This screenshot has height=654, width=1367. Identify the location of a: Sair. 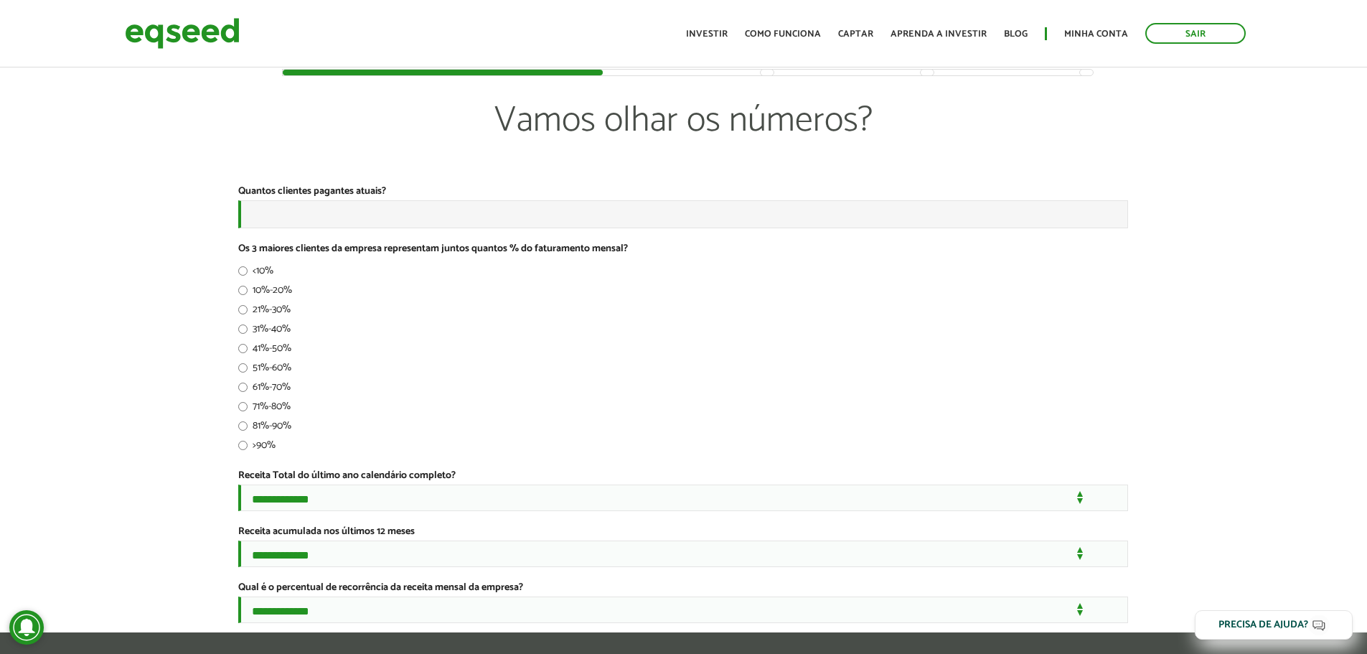
(1195, 33).